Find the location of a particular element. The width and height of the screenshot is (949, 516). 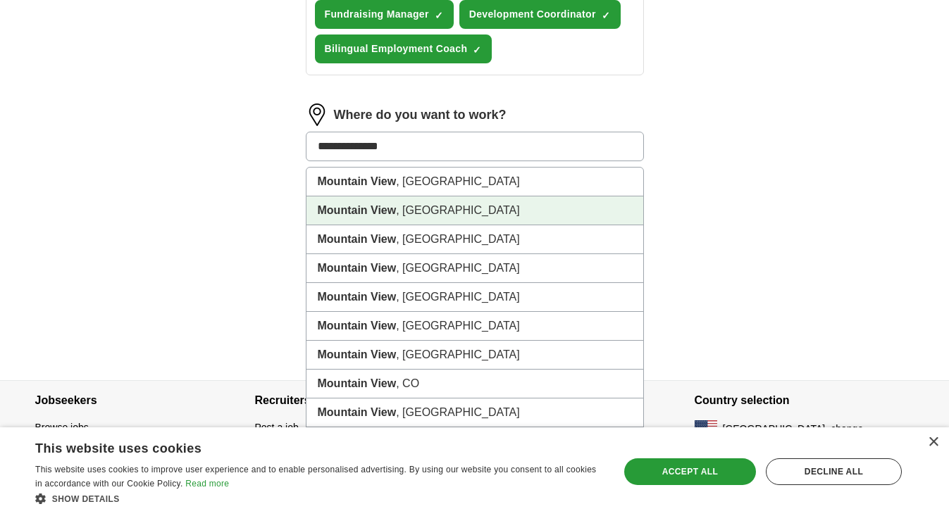

span: Fundraising Manager is located at coordinates (377, 14).